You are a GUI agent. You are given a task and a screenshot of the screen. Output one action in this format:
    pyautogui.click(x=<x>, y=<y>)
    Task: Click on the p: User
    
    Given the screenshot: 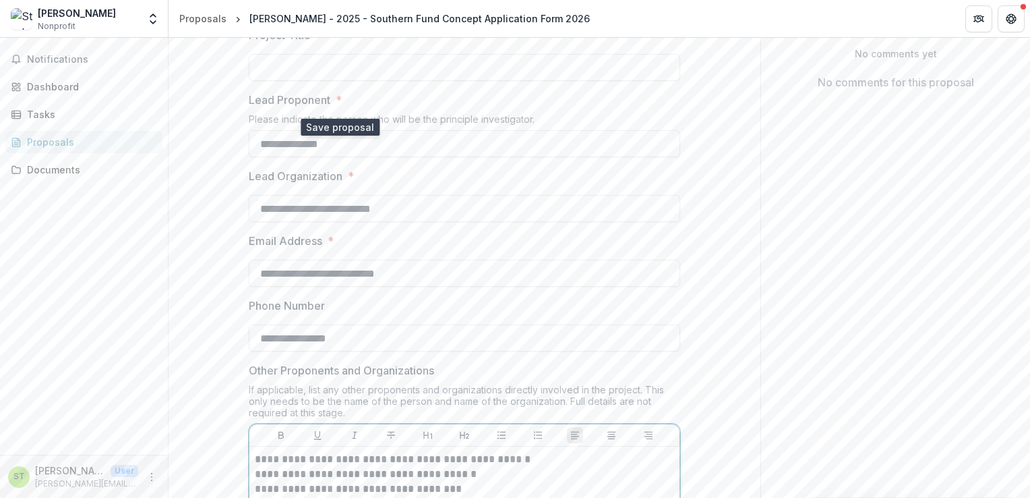 What is the action you would take?
    pyautogui.click(x=124, y=471)
    